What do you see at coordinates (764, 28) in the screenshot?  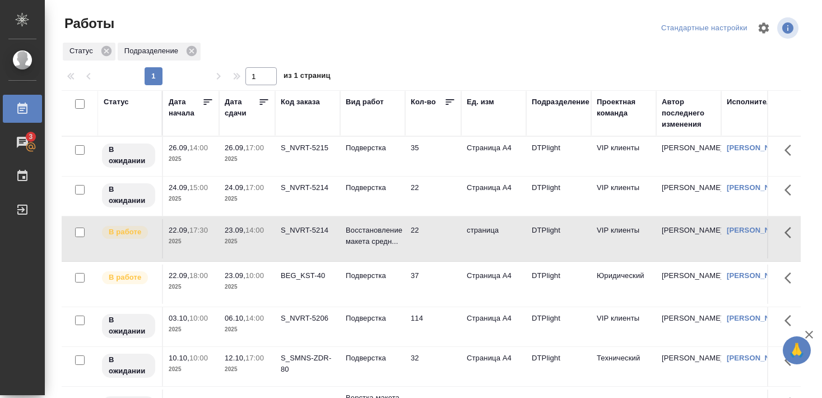 I see `span: Настроить таблицу` at bounding box center [764, 28].